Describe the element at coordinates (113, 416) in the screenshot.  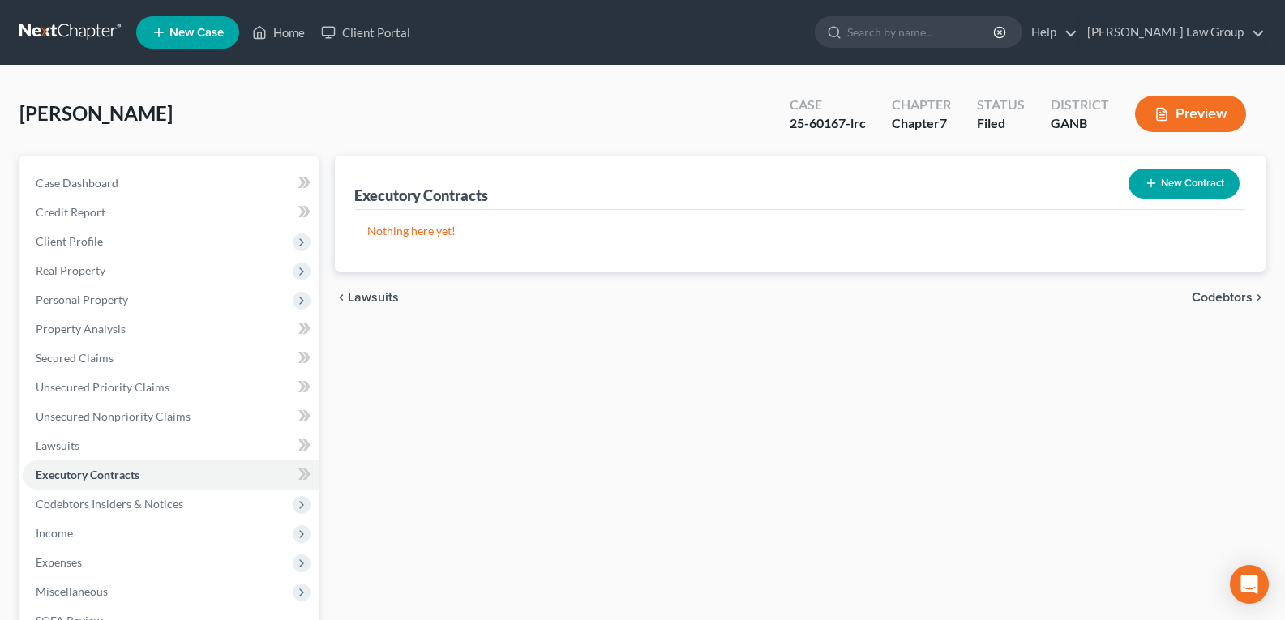
I see `span: Unsecured Nonpriority Claims` at that location.